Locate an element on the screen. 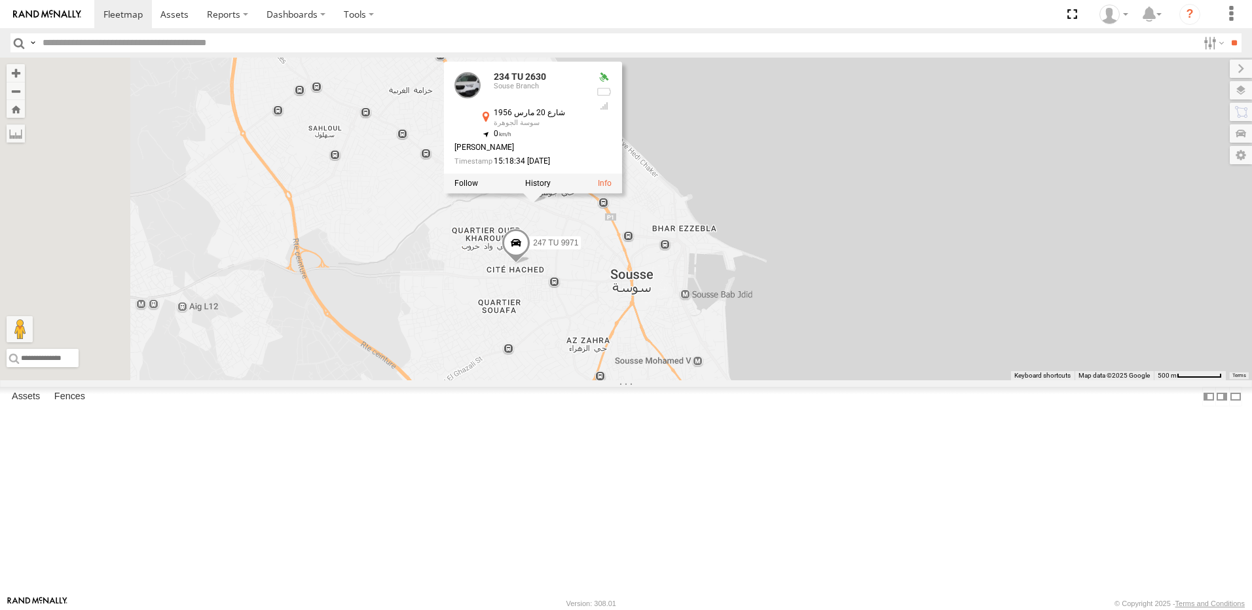 This screenshot has width=1252, height=610. div: شارع 20 مارس 1956 is located at coordinates (540, 113).